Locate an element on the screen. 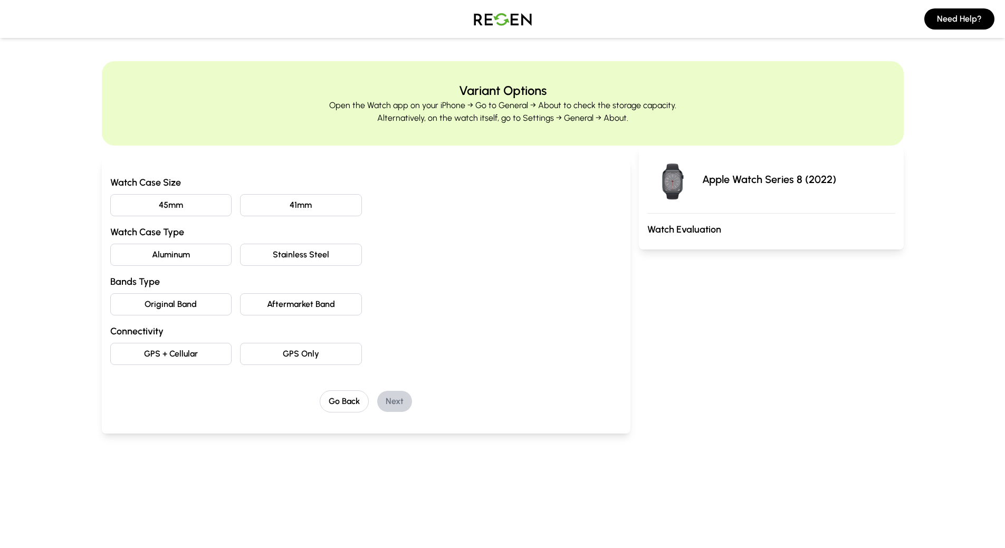 The height and width of the screenshot is (548, 1005). button: Need Help? is located at coordinates (959, 19).